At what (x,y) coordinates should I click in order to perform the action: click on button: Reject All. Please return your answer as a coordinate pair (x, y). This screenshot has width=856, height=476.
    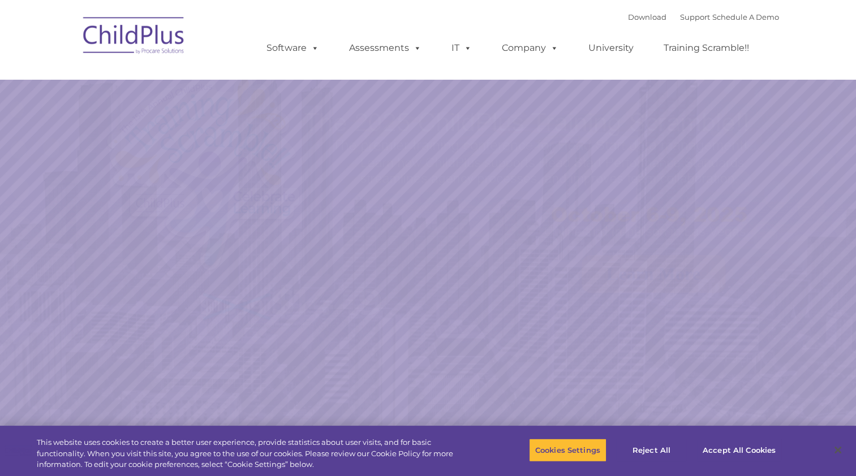
    Looking at the image, I should click on (651, 450).